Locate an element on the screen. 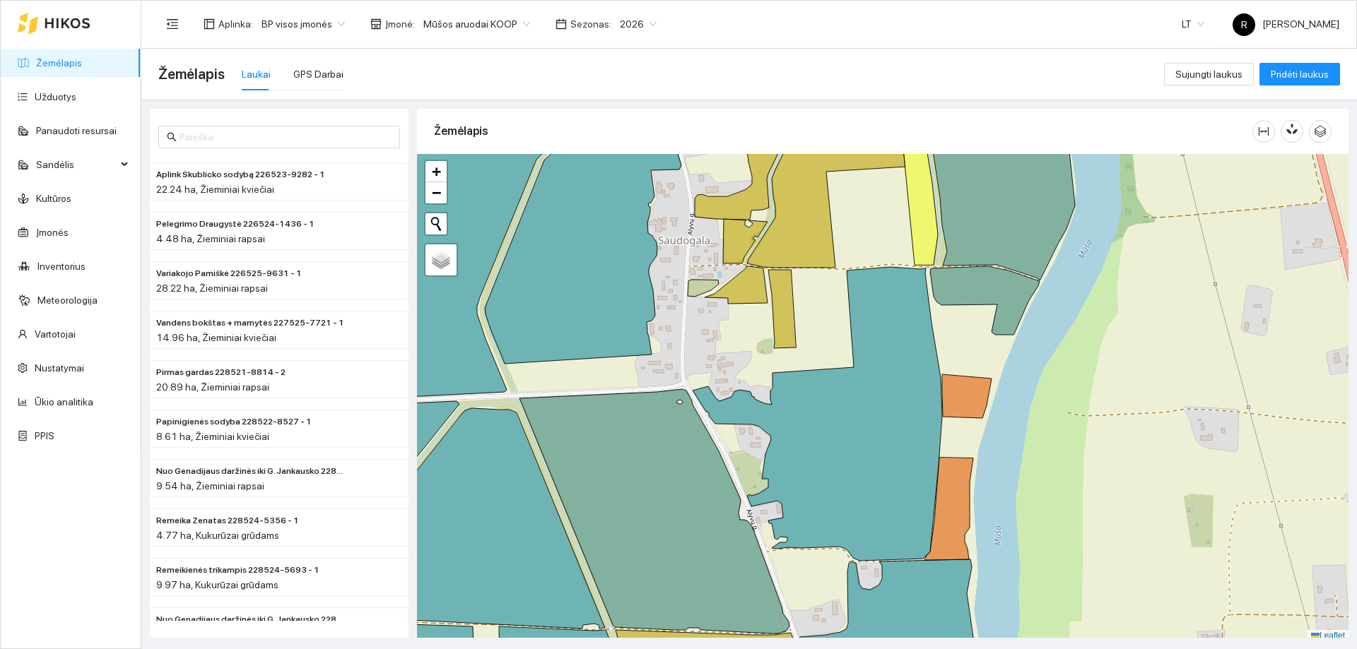  span: Pirmas gardas 228521-8814 - 2 is located at coordinates (220, 372).